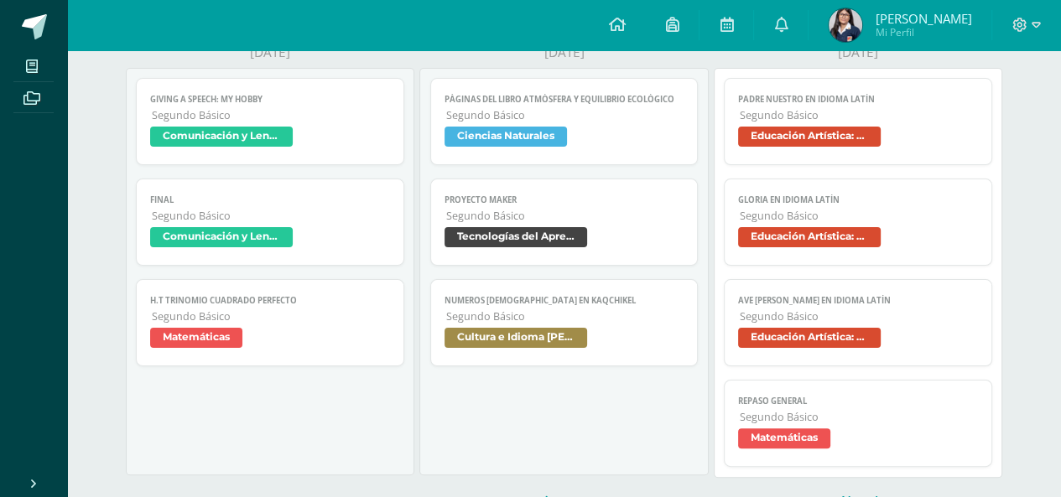 This screenshot has width=1061, height=497. What do you see at coordinates (922, 32) in the screenshot?
I see `span: Mi Perfil` at bounding box center [922, 32].